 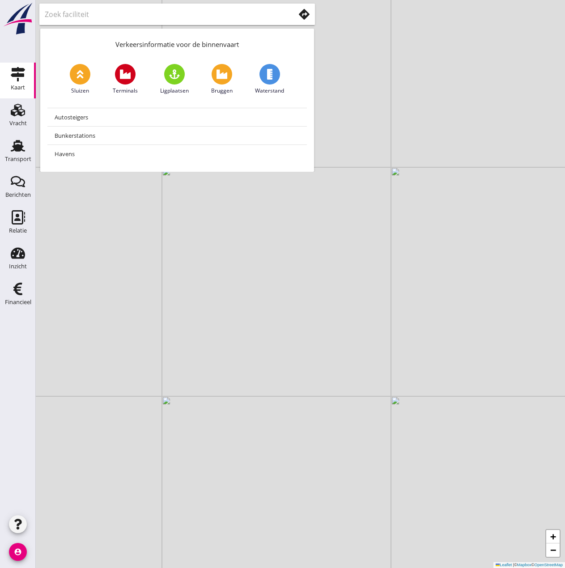 What do you see at coordinates (80, 79) in the screenshot?
I see `a: Sluizen` at bounding box center [80, 79].